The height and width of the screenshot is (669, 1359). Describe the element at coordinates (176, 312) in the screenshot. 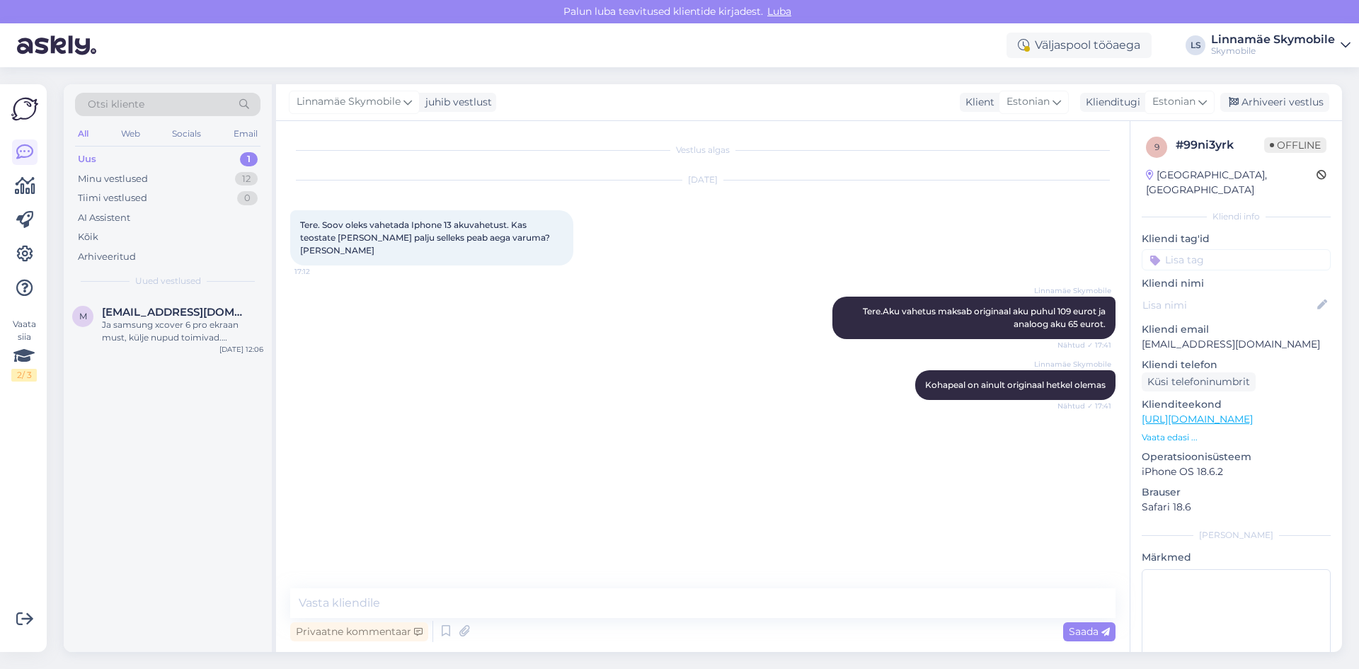

I see `span: mimmupauka@gmail.com` at that location.